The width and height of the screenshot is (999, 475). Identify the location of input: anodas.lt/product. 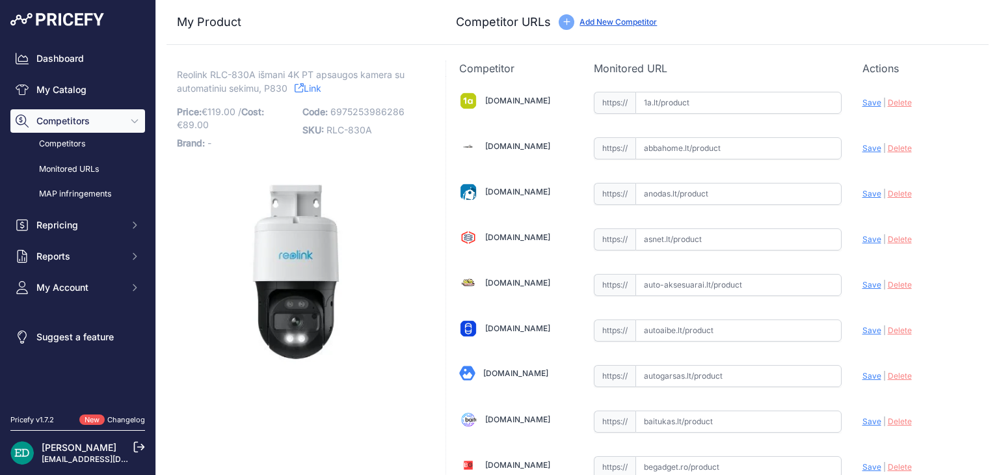
(739, 194).